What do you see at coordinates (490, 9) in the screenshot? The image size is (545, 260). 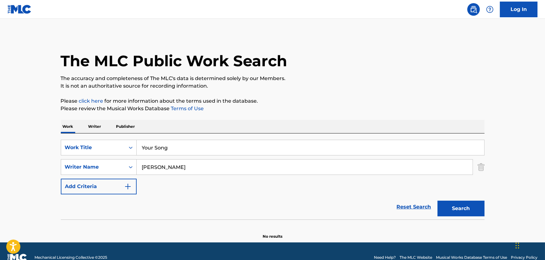 I see `div: Help` at bounding box center [490, 9].